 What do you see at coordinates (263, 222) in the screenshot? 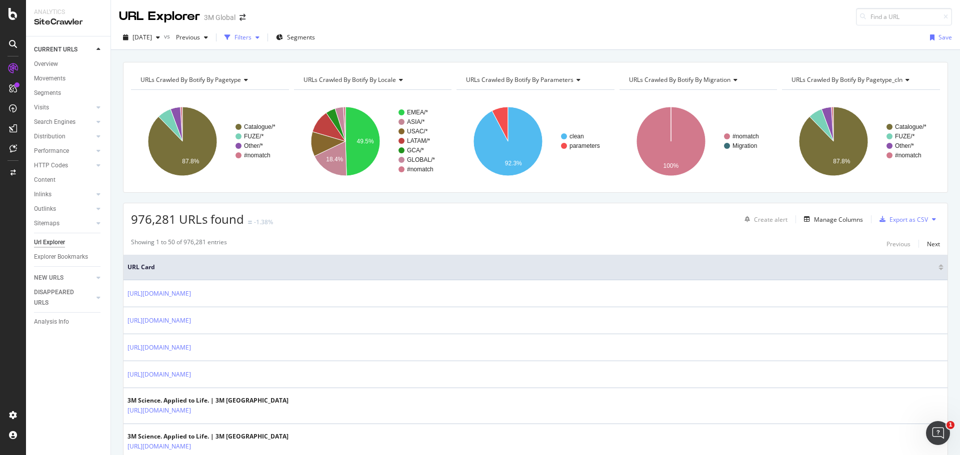
I see `div: -1.38%` at bounding box center [263, 222].